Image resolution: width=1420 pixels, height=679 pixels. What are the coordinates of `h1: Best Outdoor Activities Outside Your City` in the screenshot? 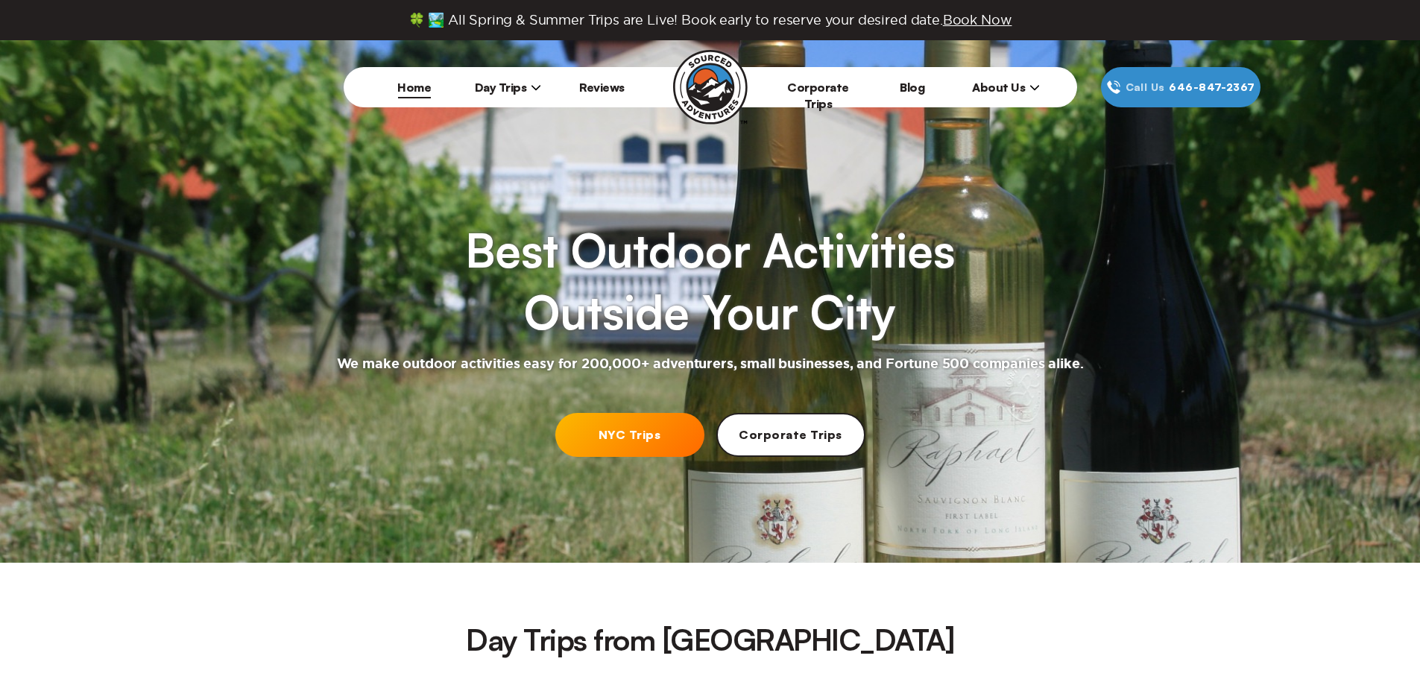 It's located at (710, 281).